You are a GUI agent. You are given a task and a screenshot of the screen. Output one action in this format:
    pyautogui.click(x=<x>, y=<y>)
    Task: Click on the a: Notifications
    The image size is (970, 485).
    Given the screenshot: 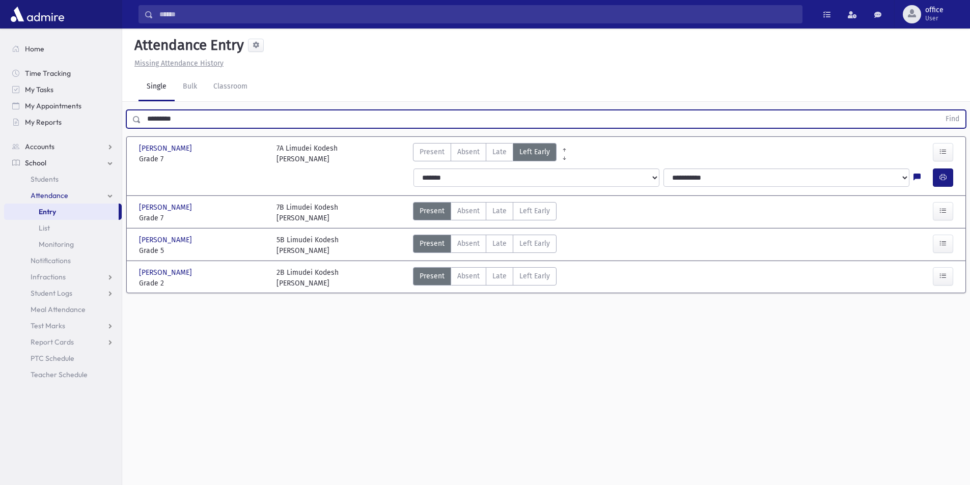 What is the action you would take?
    pyautogui.click(x=63, y=261)
    